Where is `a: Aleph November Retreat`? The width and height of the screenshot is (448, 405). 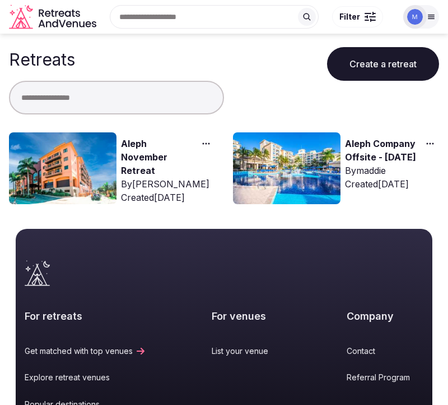 a: Aleph November Retreat is located at coordinates (158, 157).